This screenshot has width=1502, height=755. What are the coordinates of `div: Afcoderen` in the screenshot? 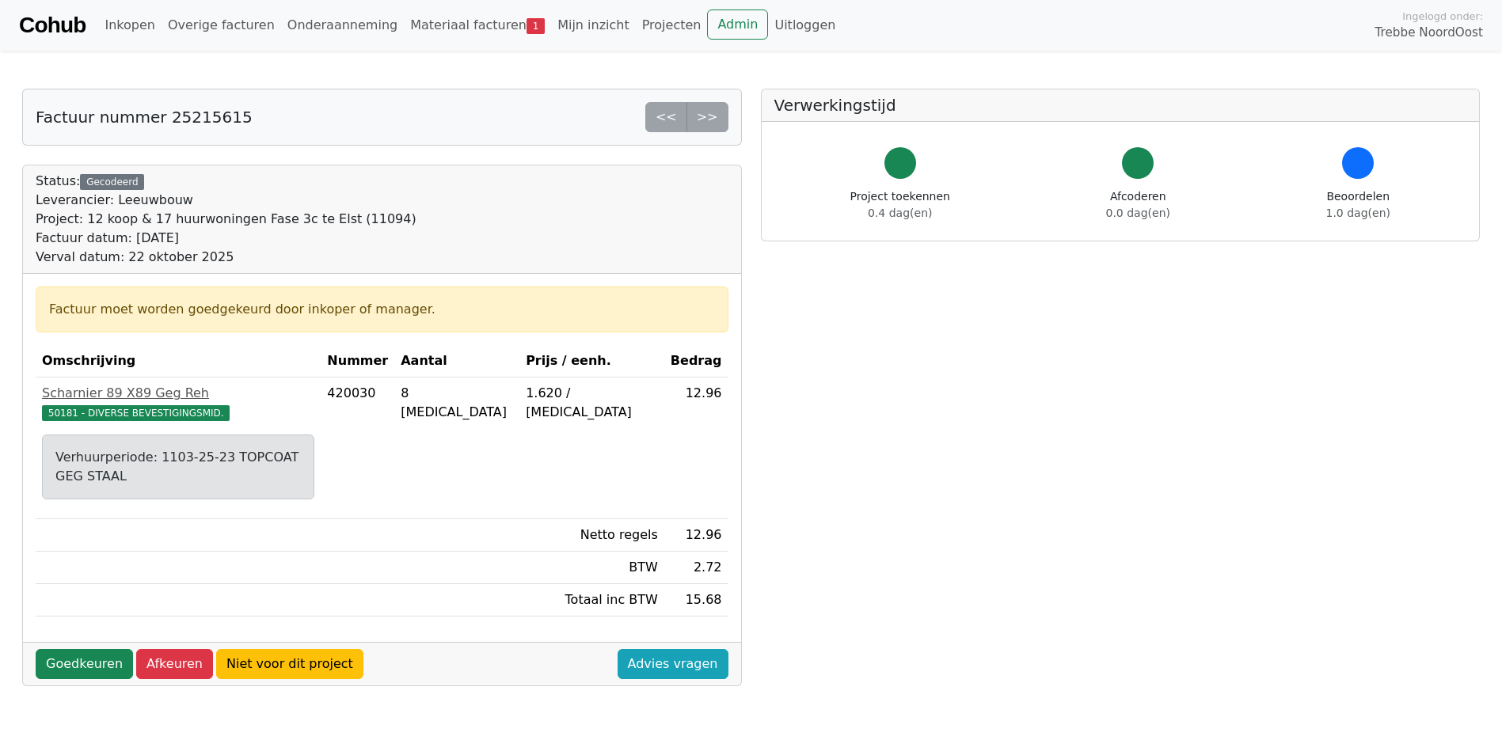 It's located at (1137, 205).